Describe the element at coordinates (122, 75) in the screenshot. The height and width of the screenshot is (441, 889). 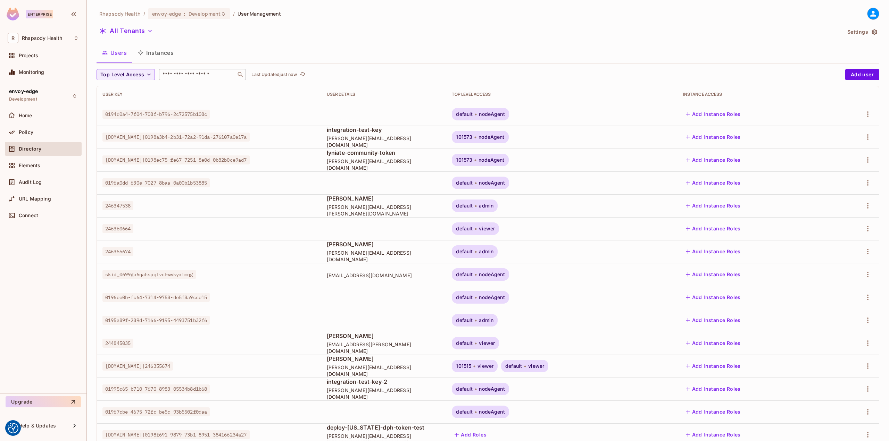
I see `span: Top Level Access` at that location.